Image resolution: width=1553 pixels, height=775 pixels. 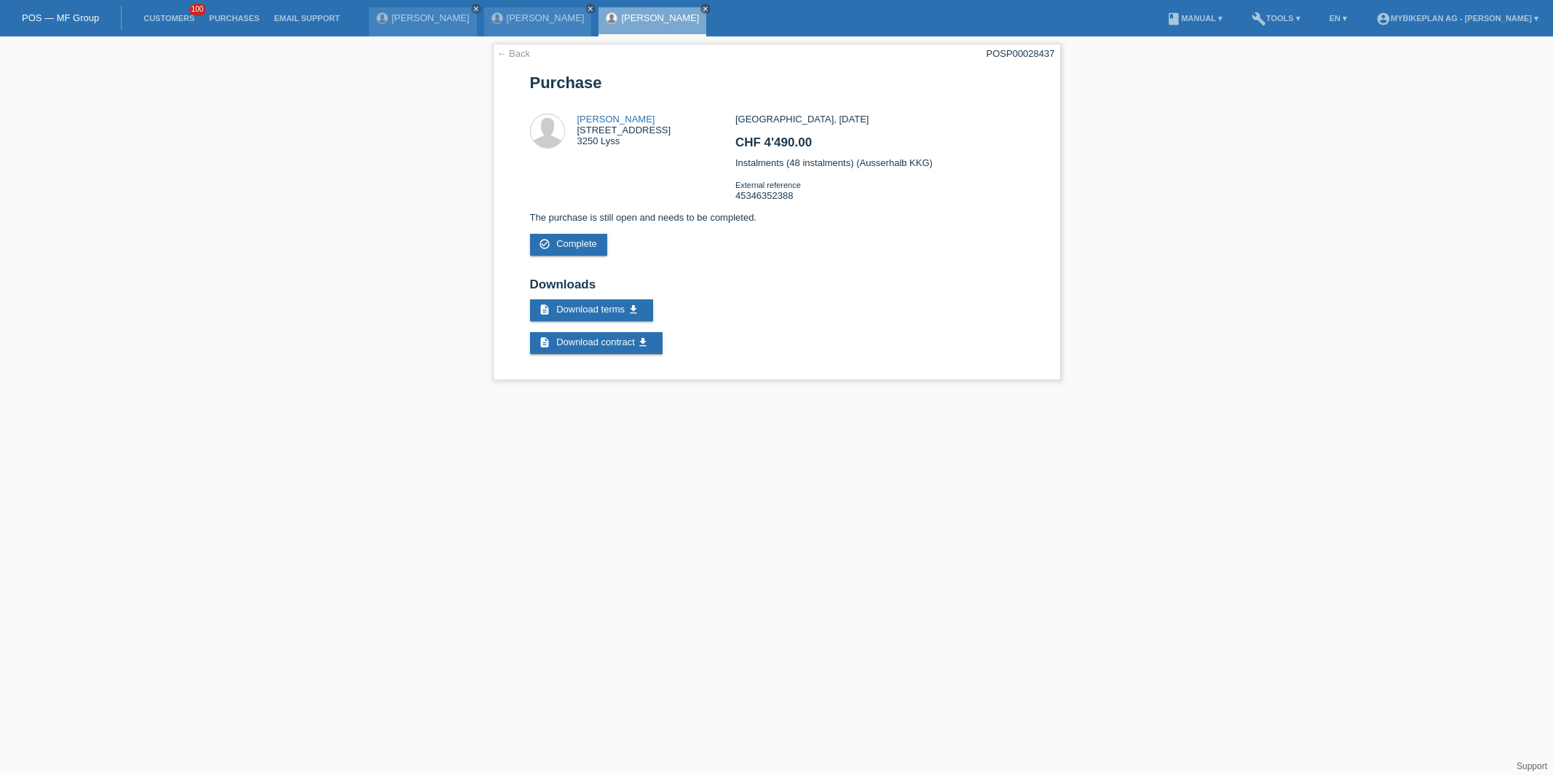 I want to click on h1: Purchase, so click(x=777, y=82).